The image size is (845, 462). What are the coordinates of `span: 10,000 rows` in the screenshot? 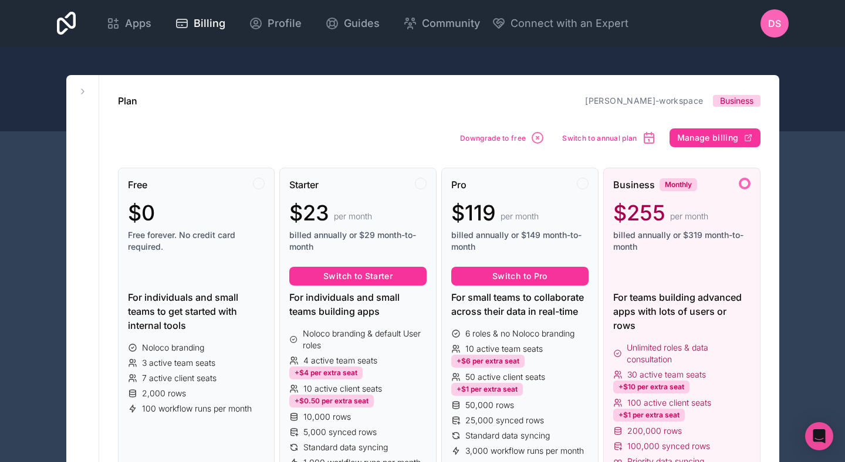 It's located at (327, 417).